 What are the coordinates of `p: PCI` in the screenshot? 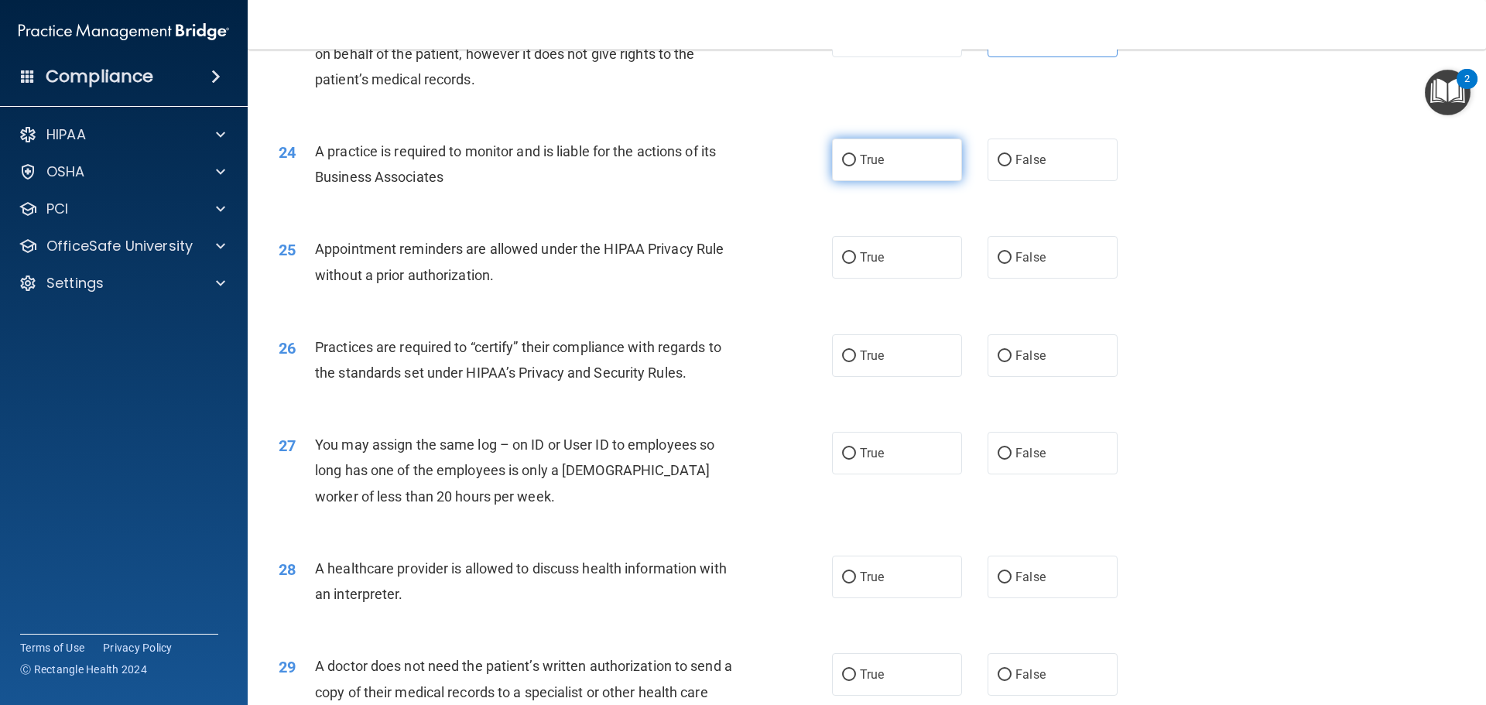 It's located at (57, 209).